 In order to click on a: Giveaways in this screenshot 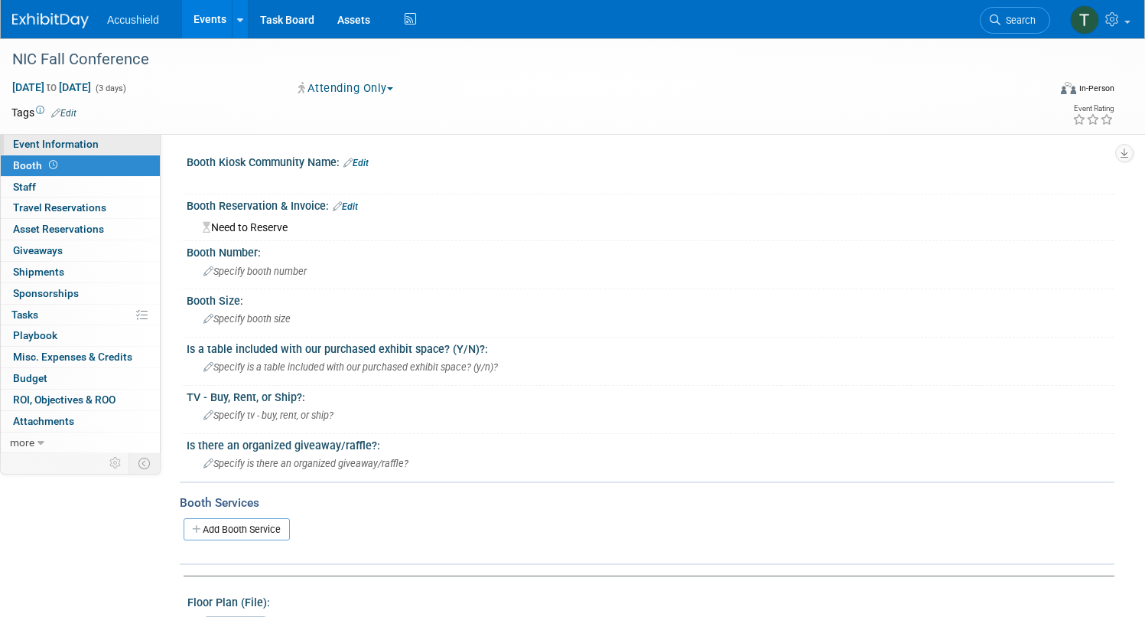, I will do `click(80, 250)`.